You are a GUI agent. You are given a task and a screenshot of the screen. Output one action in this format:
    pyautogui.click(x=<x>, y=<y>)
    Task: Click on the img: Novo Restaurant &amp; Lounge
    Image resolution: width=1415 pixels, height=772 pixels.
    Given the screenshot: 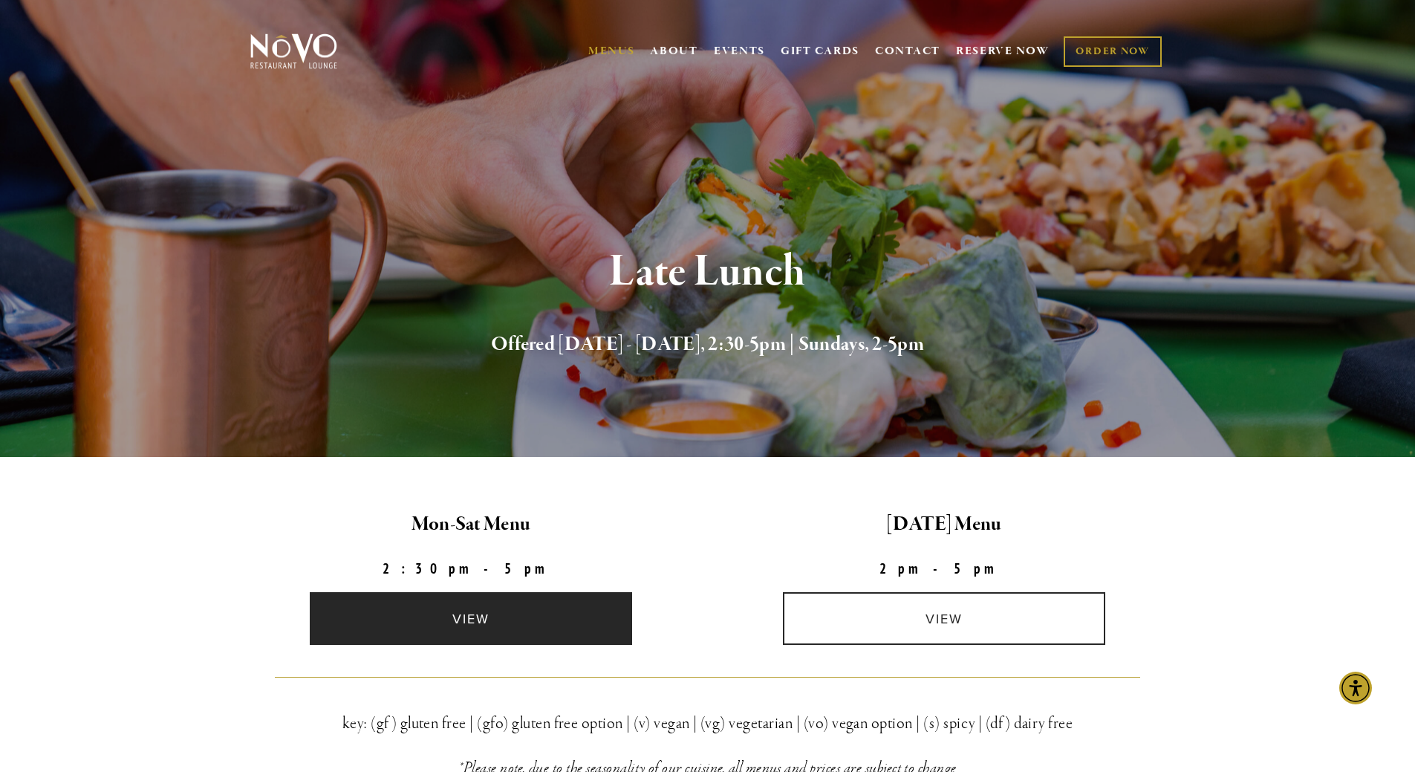 What is the action you would take?
    pyautogui.click(x=293, y=51)
    